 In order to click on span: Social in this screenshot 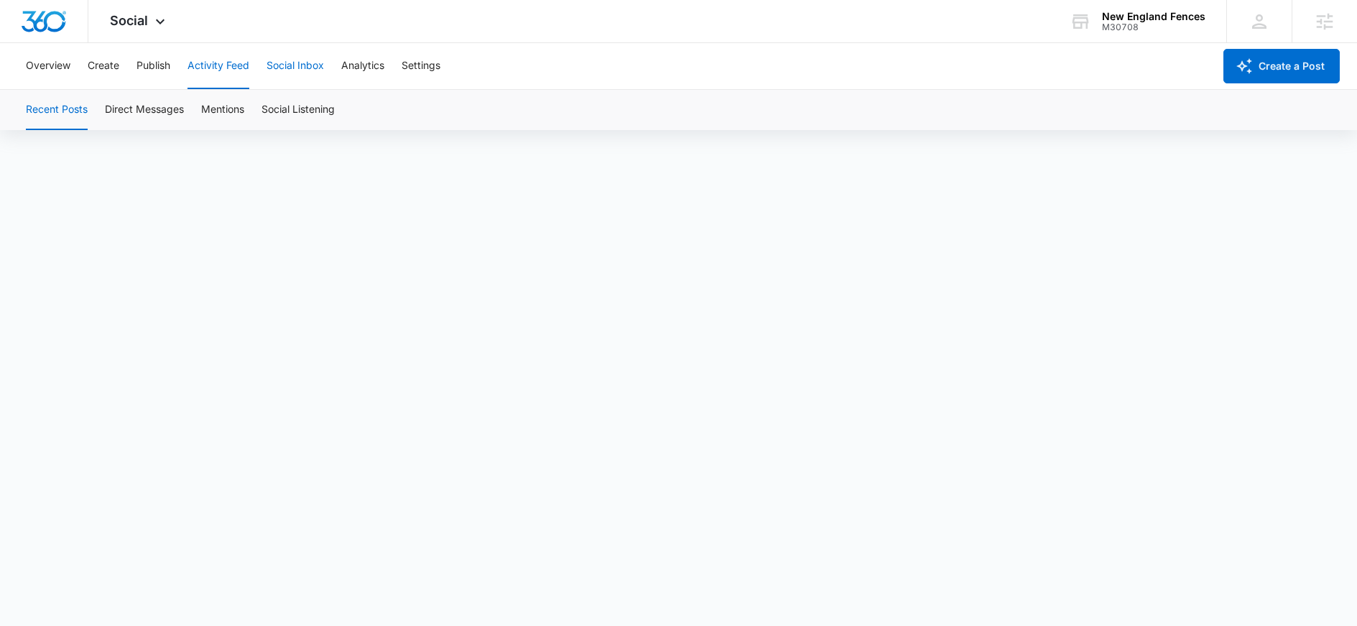, I will do `click(129, 20)`.